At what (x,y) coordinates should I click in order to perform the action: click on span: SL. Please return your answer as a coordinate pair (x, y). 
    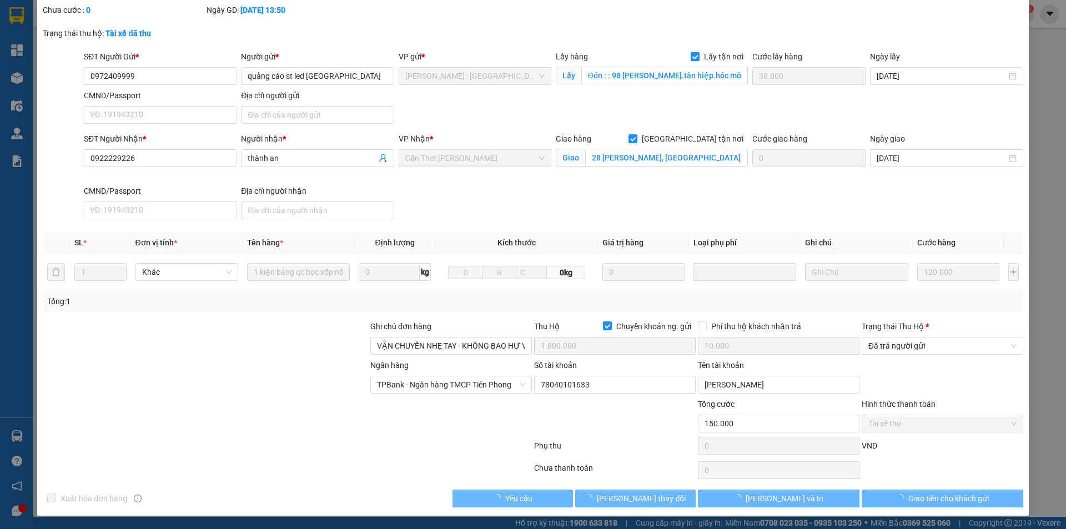
    Looking at the image, I should click on (79, 243).